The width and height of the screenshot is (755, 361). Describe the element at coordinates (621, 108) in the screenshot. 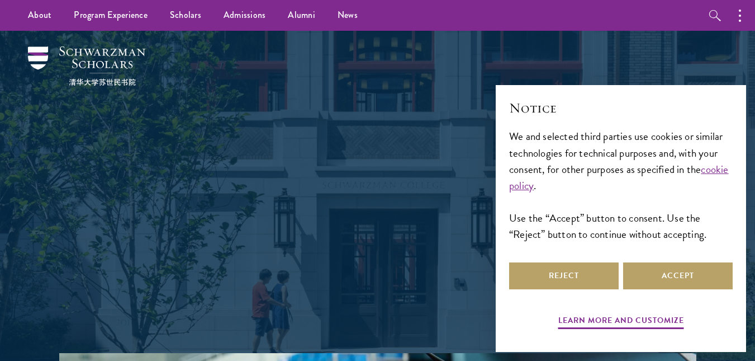

I see `h2: Notice` at that location.